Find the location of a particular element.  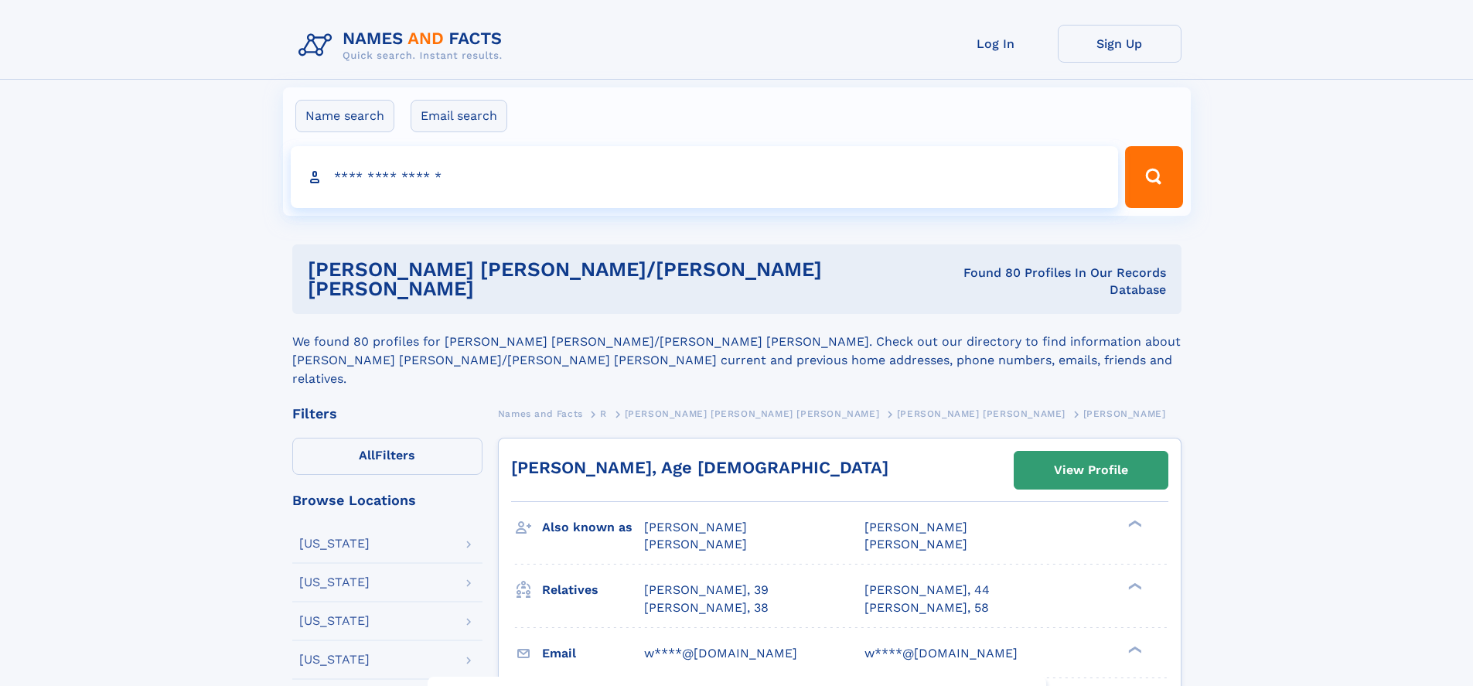

label: Email search is located at coordinates (459, 116).